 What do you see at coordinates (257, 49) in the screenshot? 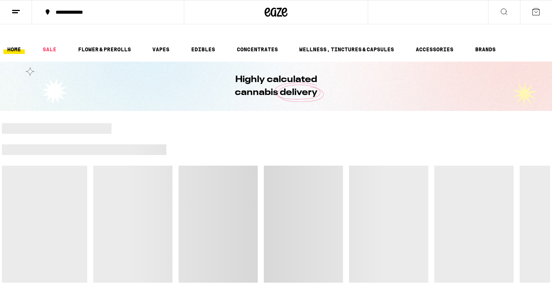
I see `a: CONCENTRATES` at bounding box center [257, 49].